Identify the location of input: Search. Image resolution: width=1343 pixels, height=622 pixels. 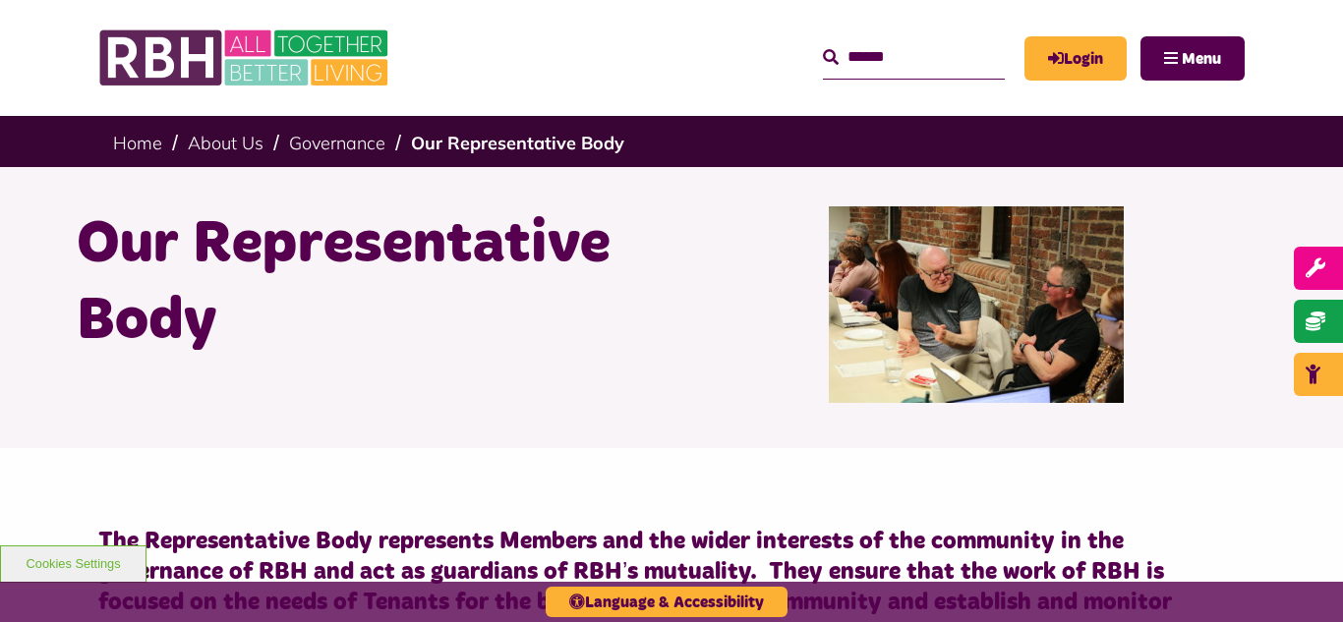
(913, 57).